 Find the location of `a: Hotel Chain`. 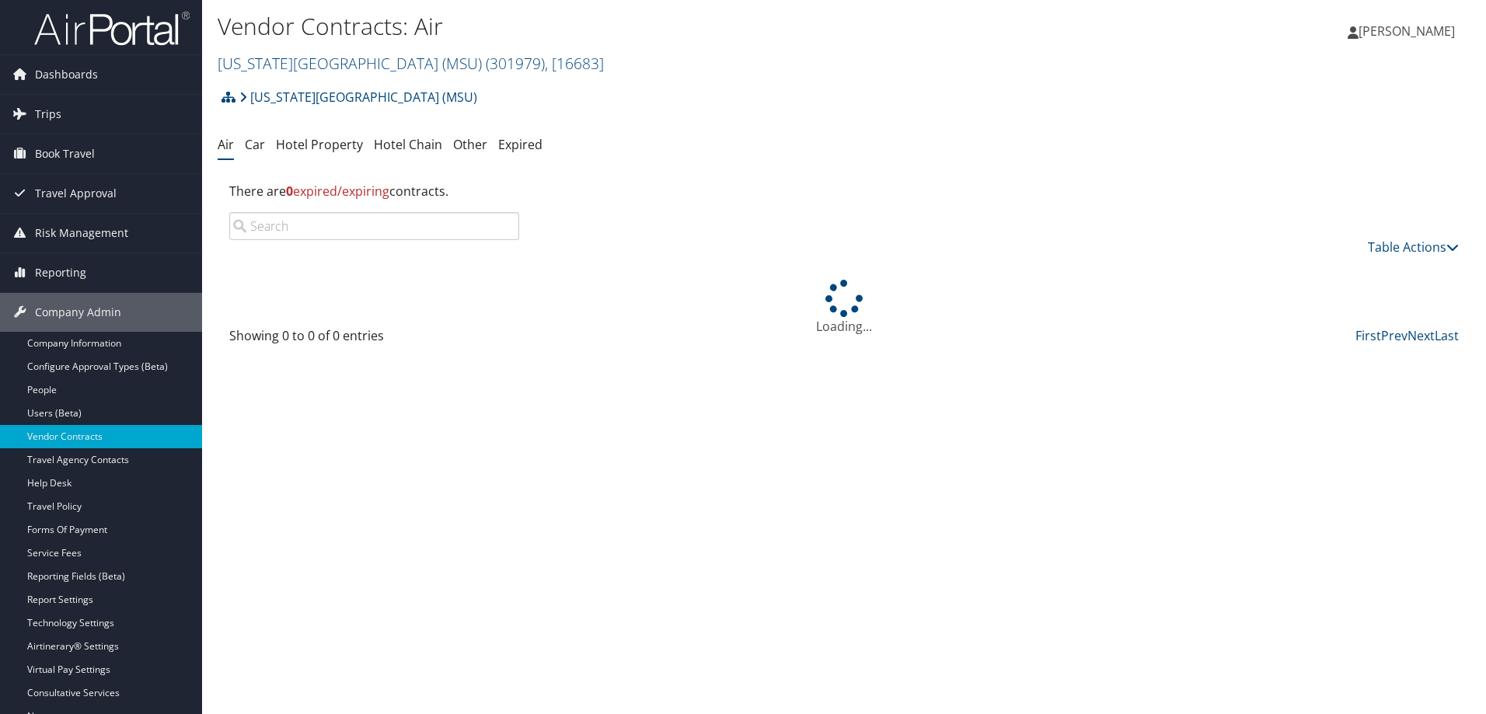

a: Hotel Chain is located at coordinates (408, 145).